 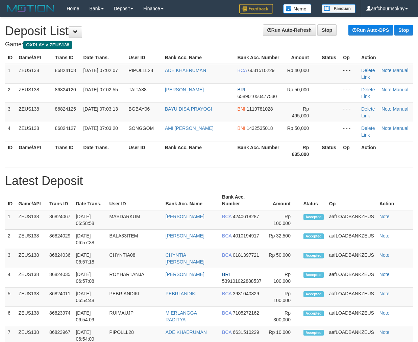 What do you see at coordinates (10, 112) in the screenshot?
I see `td: 3` at bounding box center [10, 112].